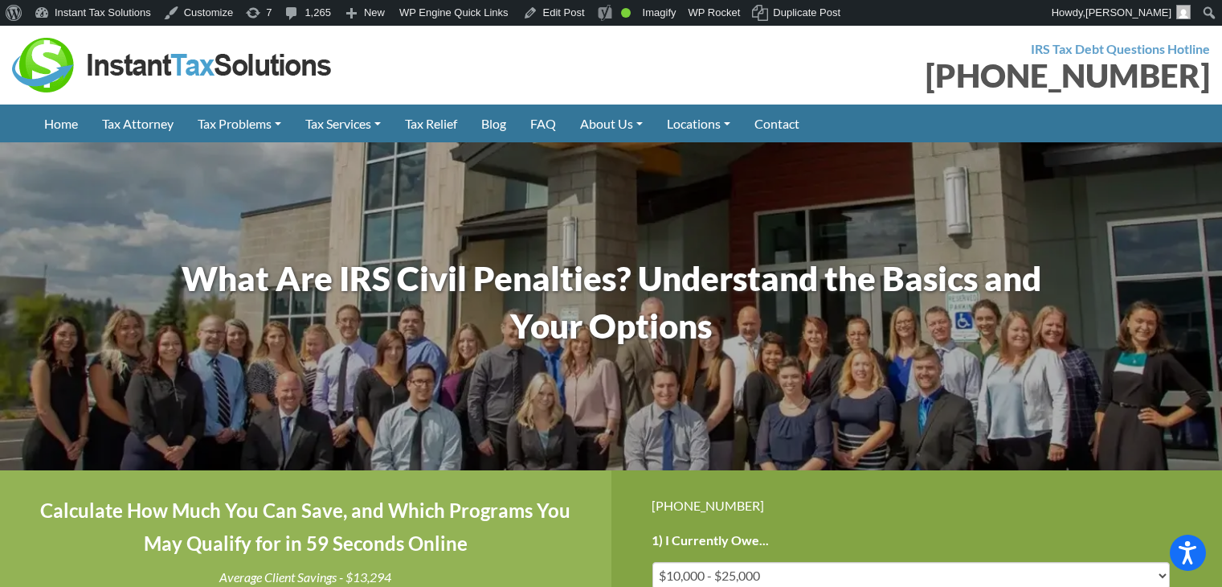 This screenshot has height=587, width=1222. What do you see at coordinates (173, 63) in the screenshot?
I see `a: Instant Tax Solutions Logo` at bounding box center [173, 63].